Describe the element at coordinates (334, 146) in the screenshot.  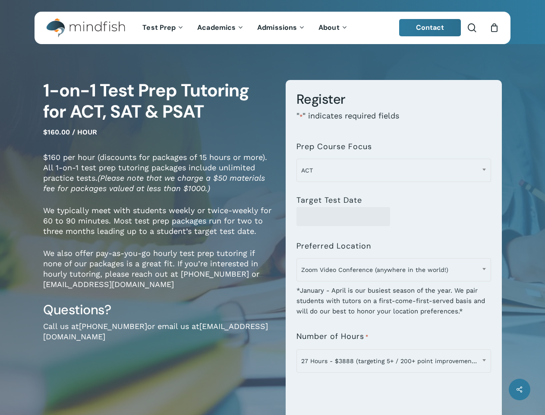
I see `label: Prep Course Focus` at that location.